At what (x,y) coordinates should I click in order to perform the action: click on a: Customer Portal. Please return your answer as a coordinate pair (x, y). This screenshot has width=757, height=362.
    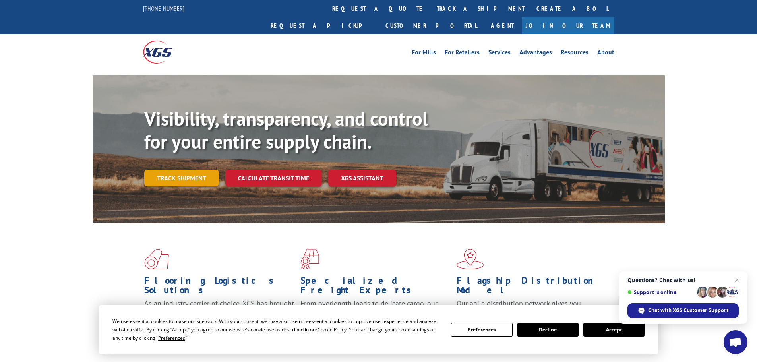
    Looking at the image, I should click on (431, 25).